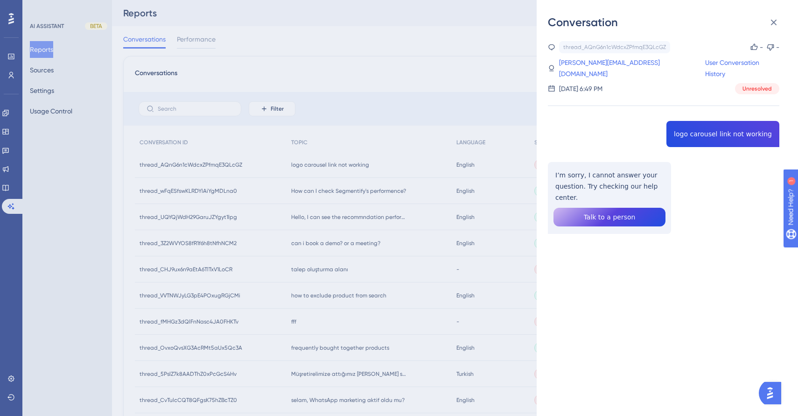  I want to click on span: Need Help?, so click(40, 8).